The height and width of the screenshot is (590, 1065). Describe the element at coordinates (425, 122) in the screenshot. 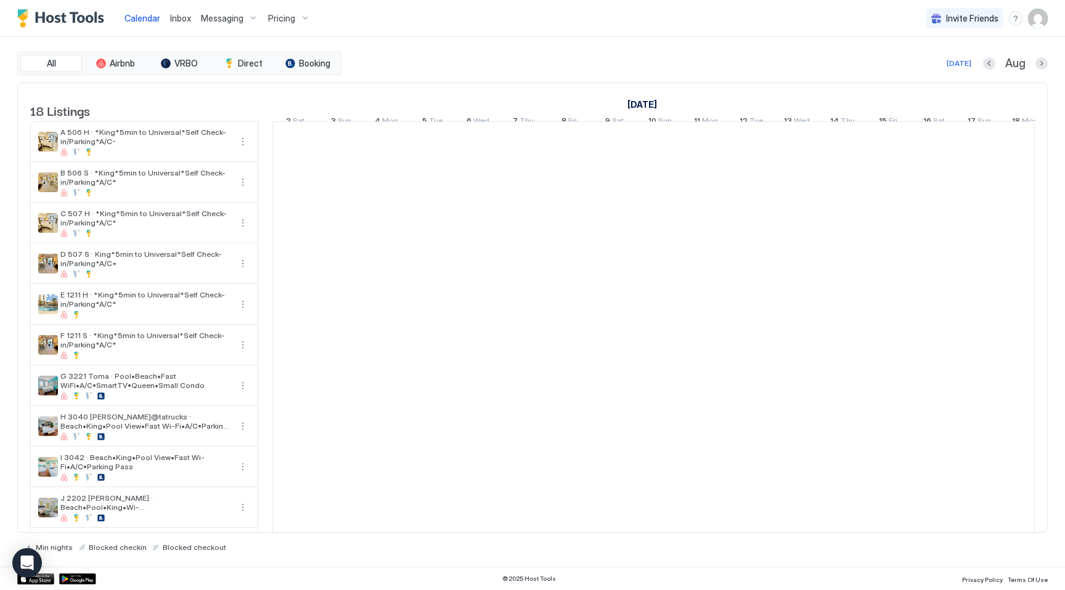

I see `span: 5` at that location.